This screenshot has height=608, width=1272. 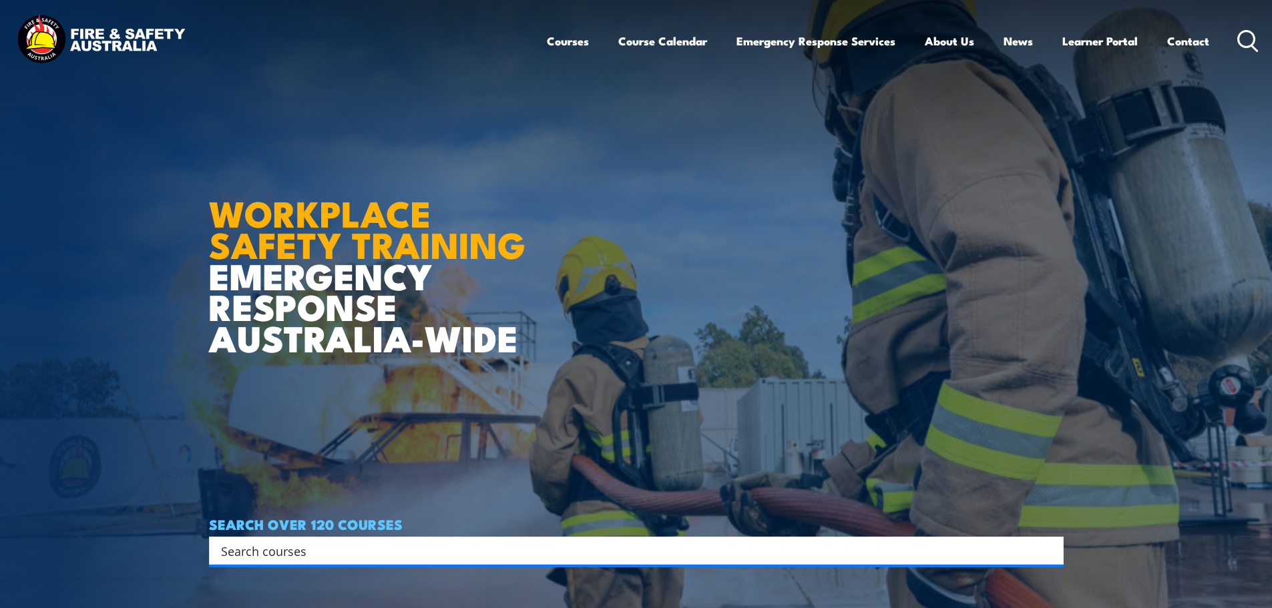 I want to click on a: Emergency Response Services, so click(x=816, y=41).